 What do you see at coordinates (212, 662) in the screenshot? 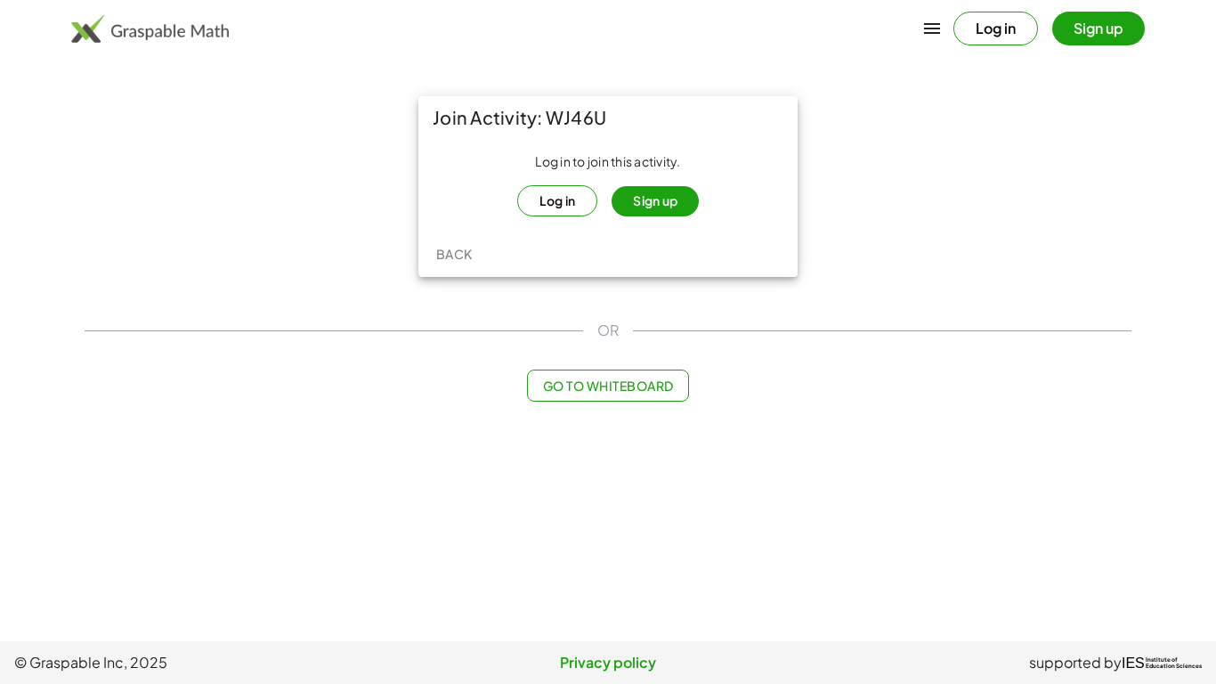
I see `span: © Graspable Inc, 2025` at bounding box center [212, 662].